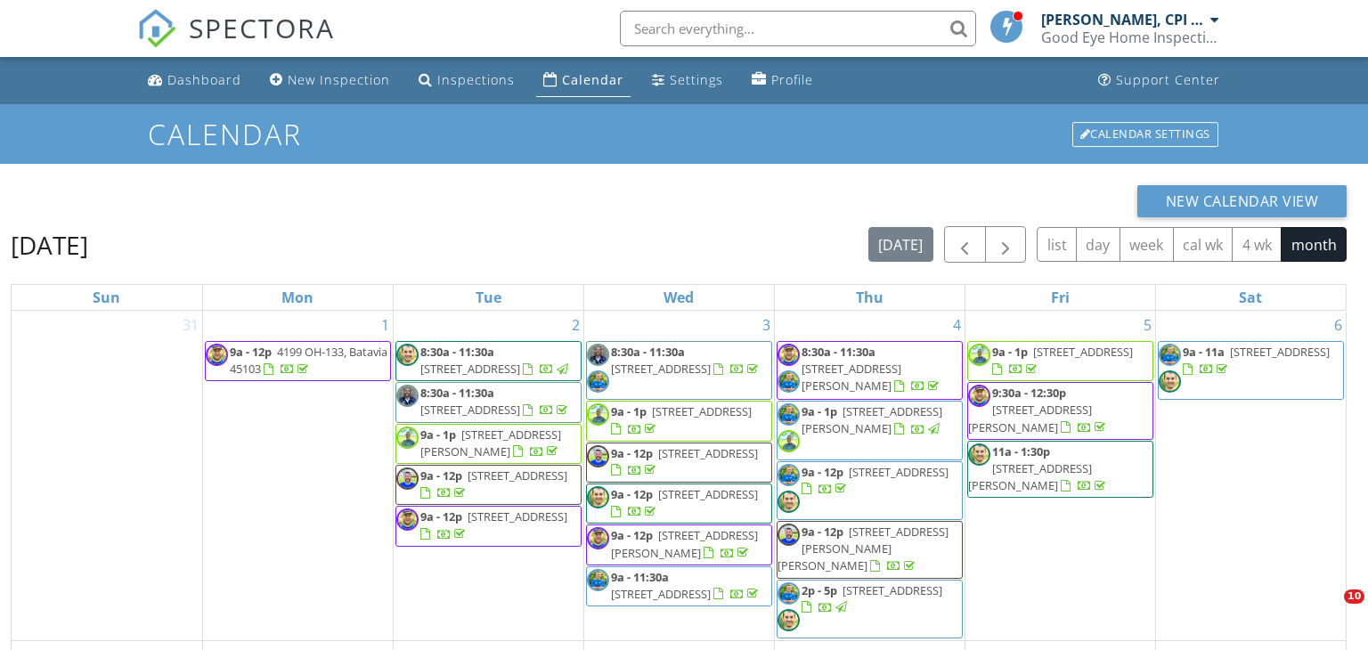 Image resolution: width=1368 pixels, height=650 pixels. What do you see at coordinates (297, 297) in the screenshot?
I see `a: Monday` at bounding box center [297, 297].